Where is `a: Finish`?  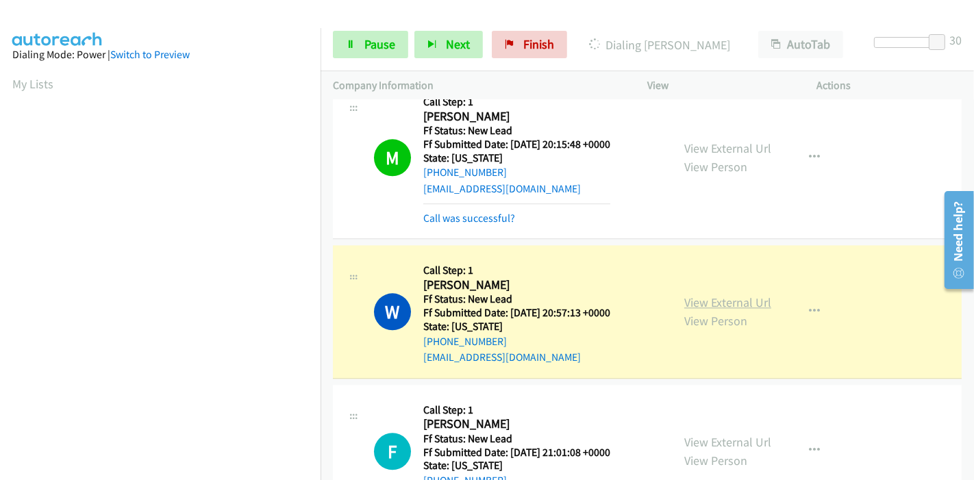 a: Finish is located at coordinates (530, 45).